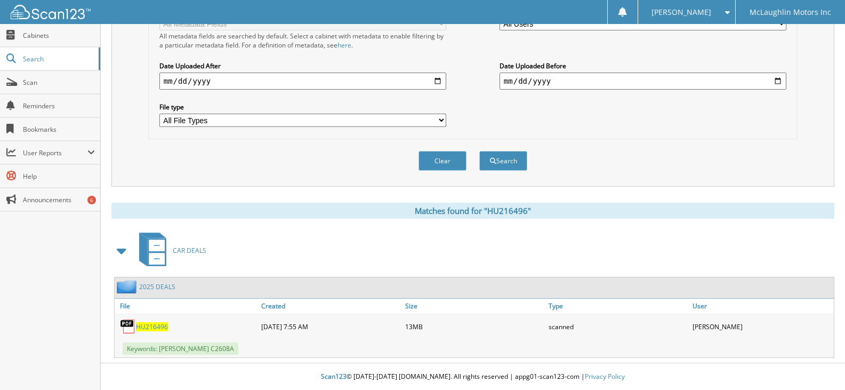 Image resolution: width=845 pixels, height=390 pixels. What do you see at coordinates (643, 81) in the screenshot?
I see `input: end` at bounding box center [643, 81].